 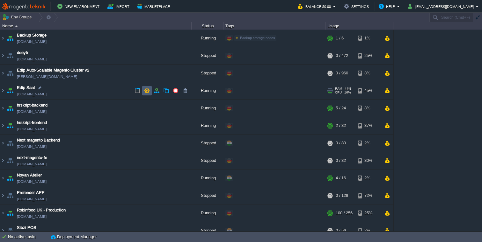 I want to click on a: next-magento-fe, so click(x=32, y=158).